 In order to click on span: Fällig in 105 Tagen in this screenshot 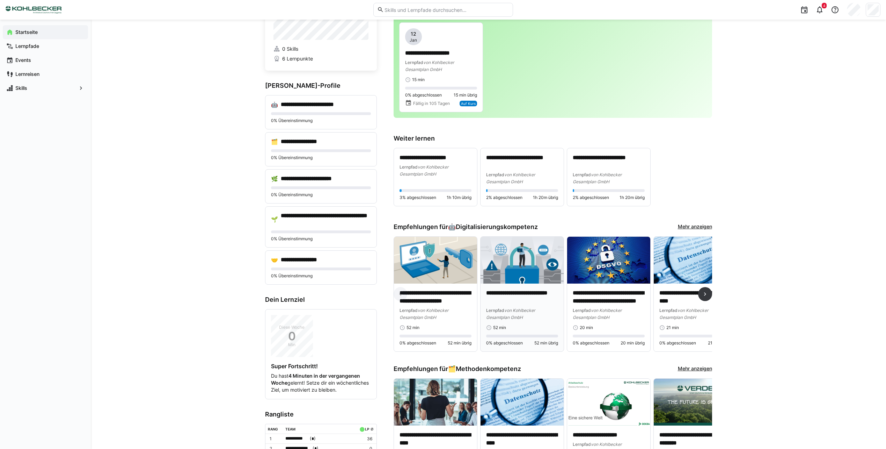, I will do `click(431, 103)`.